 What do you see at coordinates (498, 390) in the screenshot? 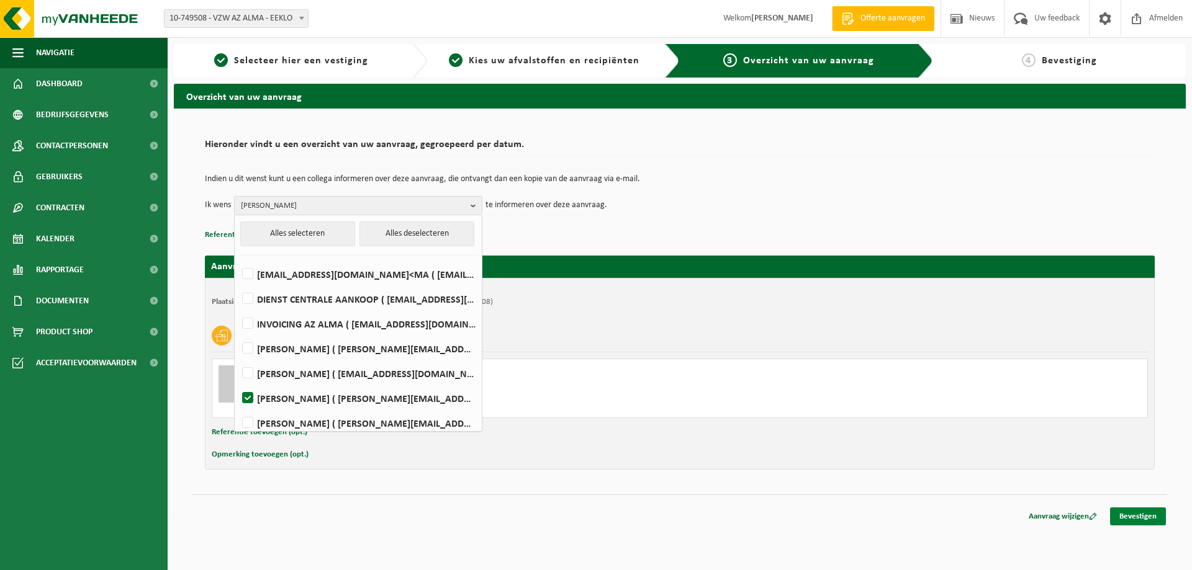
I see `div: Ophalen en terugplaatsen zelfde container` at bounding box center [498, 390].